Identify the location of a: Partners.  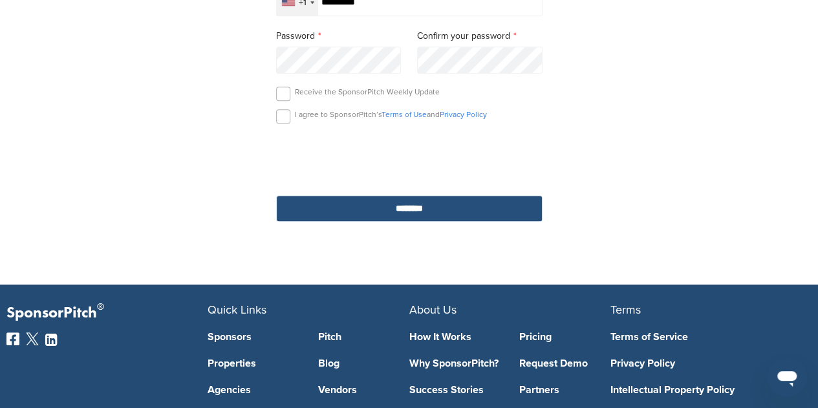
(565, 390).